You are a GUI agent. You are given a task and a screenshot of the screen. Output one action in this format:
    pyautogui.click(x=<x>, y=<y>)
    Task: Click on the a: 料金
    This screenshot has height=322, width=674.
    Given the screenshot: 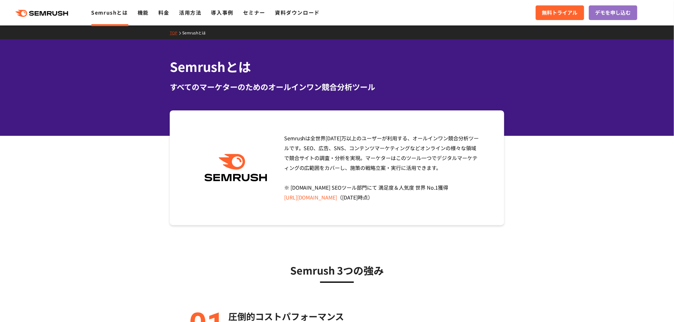 What is the action you would take?
    pyautogui.click(x=164, y=12)
    